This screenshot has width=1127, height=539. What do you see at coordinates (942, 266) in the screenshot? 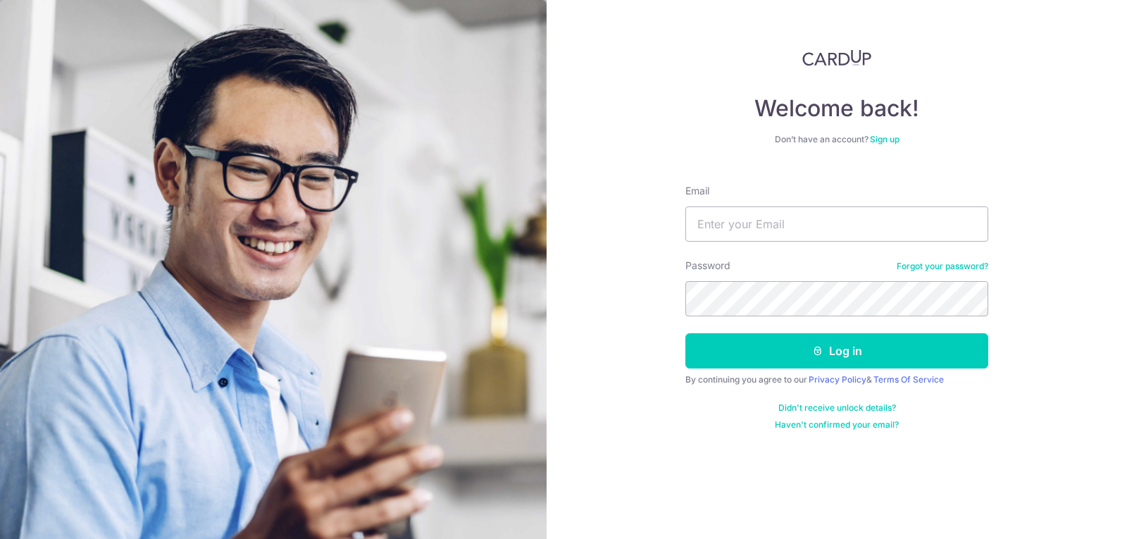
I see `a: Forgot your password?` at bounding box center [942, 266].